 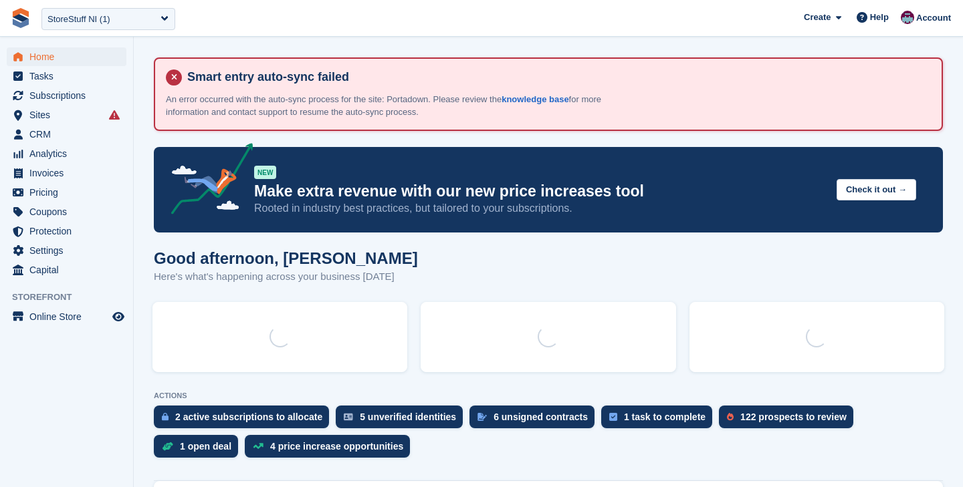 What do you see at coordinates (245, 421) in the screenshot?
I see `a: 2 active subscriptions to allocate` at bounding box center [245, 421].